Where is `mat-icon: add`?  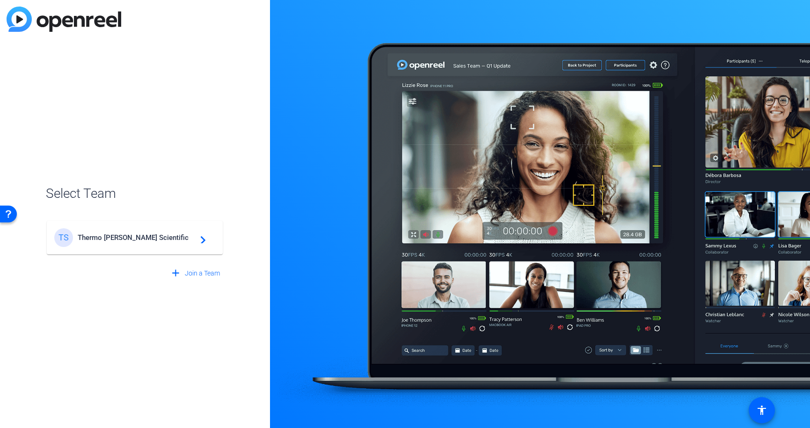 mat-icon: add is located at coordinates (176, 273).